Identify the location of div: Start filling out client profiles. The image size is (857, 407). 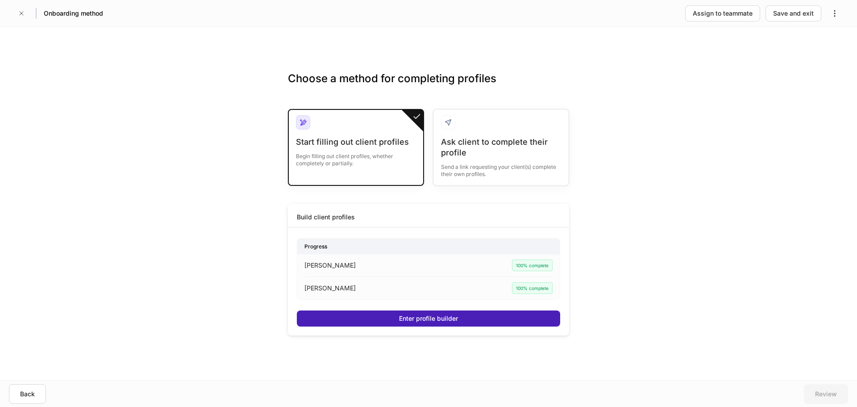
(356, 142).